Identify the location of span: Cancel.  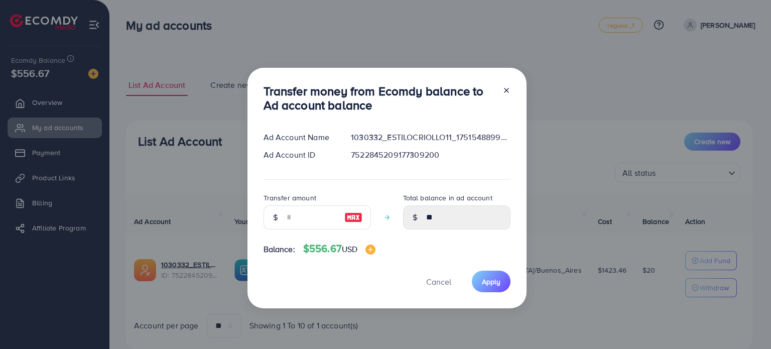
(439, 282).